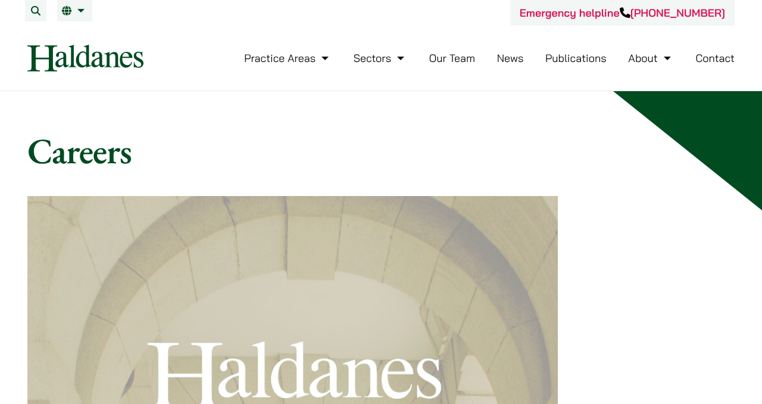 This screenshot has width=762, height=404. I want to click on a: About, so click(651, 58).